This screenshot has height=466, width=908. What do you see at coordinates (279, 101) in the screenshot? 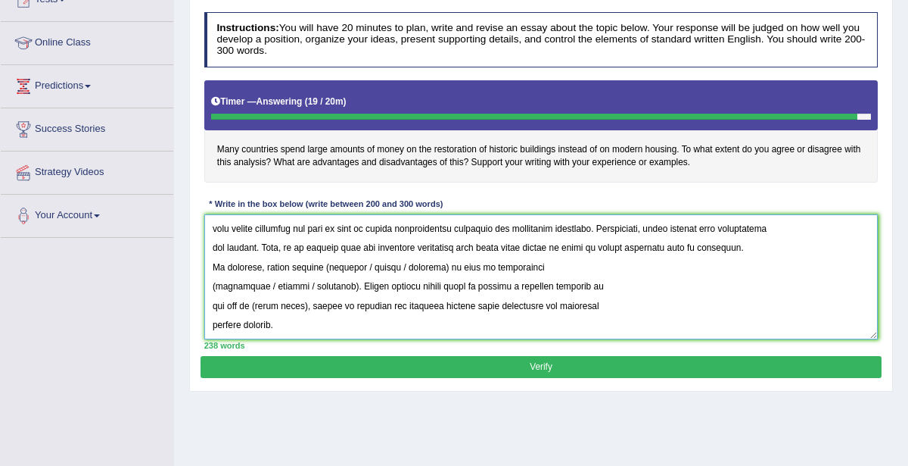
I see `b: Answering` at bounding box center [279, 101].